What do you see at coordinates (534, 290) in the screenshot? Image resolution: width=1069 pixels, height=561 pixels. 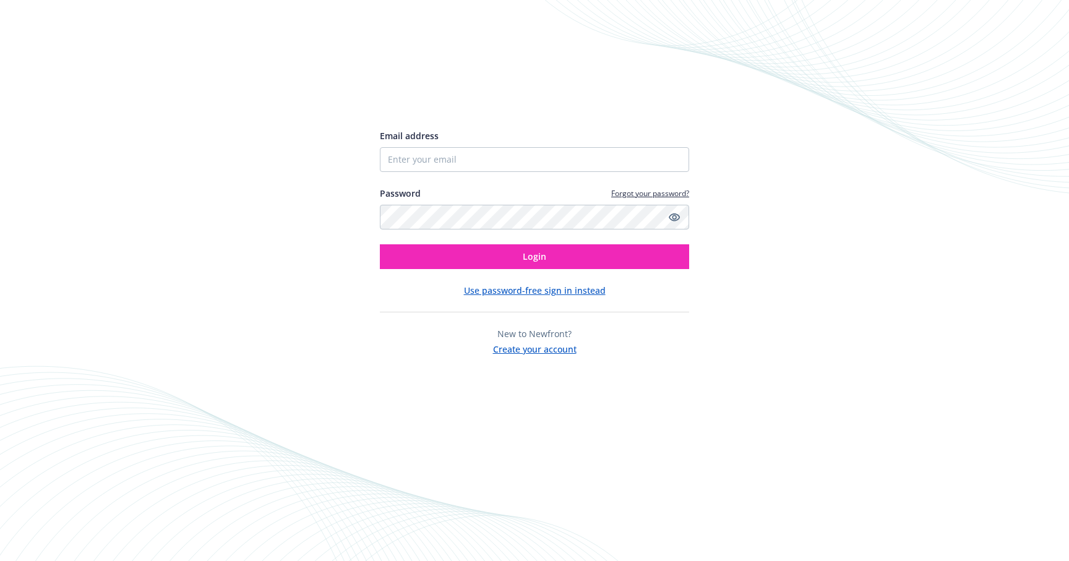 I see `button: Use password-free sign in instead` at bounding box center [534, 290].